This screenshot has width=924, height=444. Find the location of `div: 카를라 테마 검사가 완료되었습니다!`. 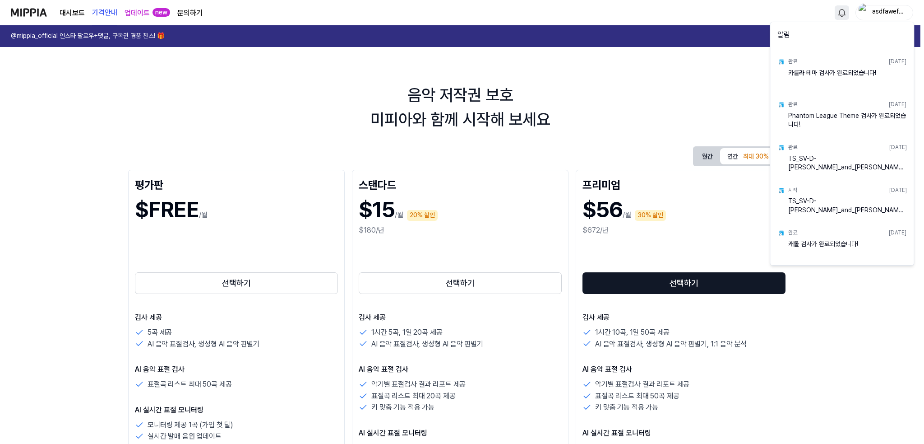

div: 카를라 테마 검사가 완료되었습니다! is located at coordinates (847, 78).